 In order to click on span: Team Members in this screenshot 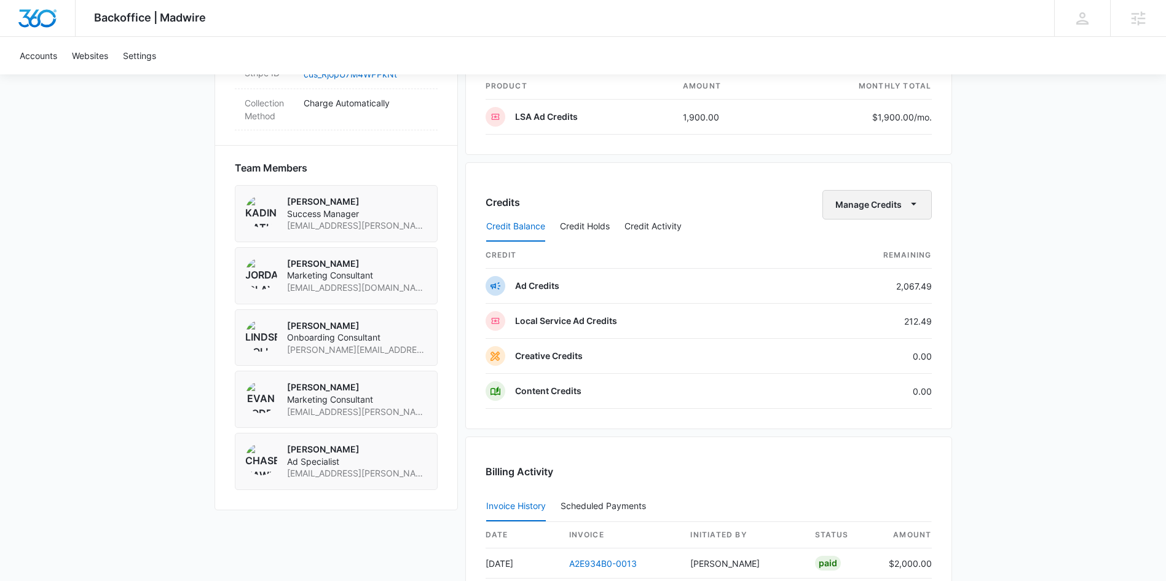, I will do `click(271, 168)`.